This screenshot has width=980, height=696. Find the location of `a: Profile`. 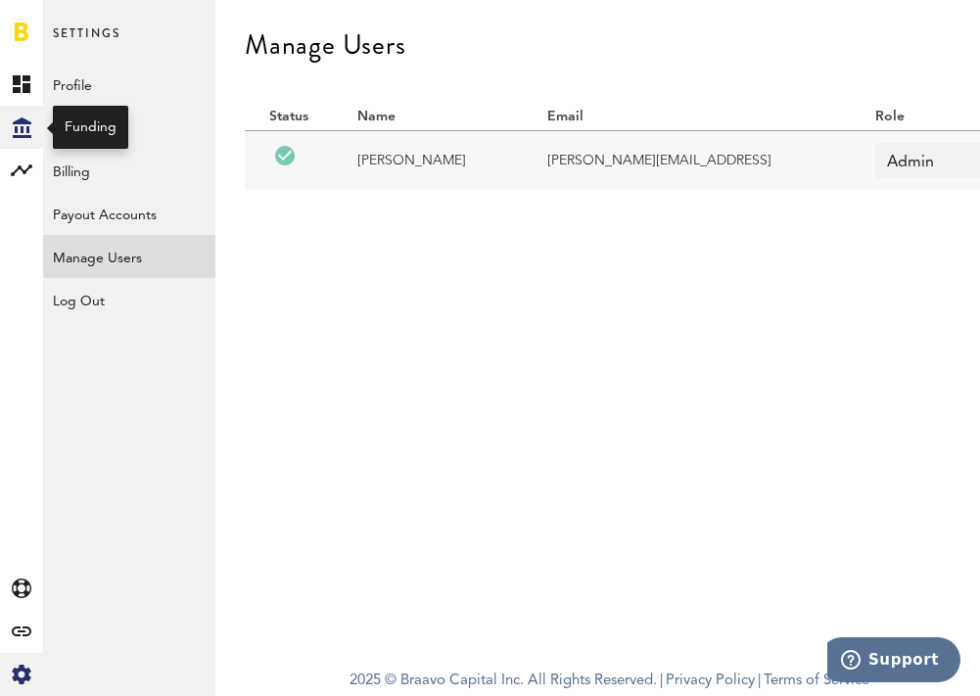

a: Profile is located at coordinates (129, 84).